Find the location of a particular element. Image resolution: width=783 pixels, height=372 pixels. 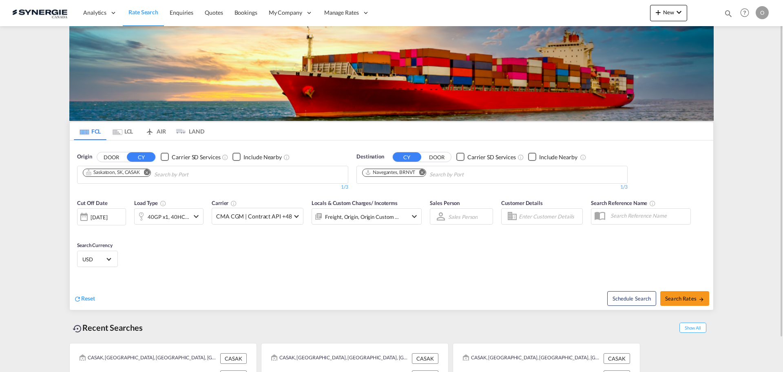

span: New is located at coordinates (669, 12).